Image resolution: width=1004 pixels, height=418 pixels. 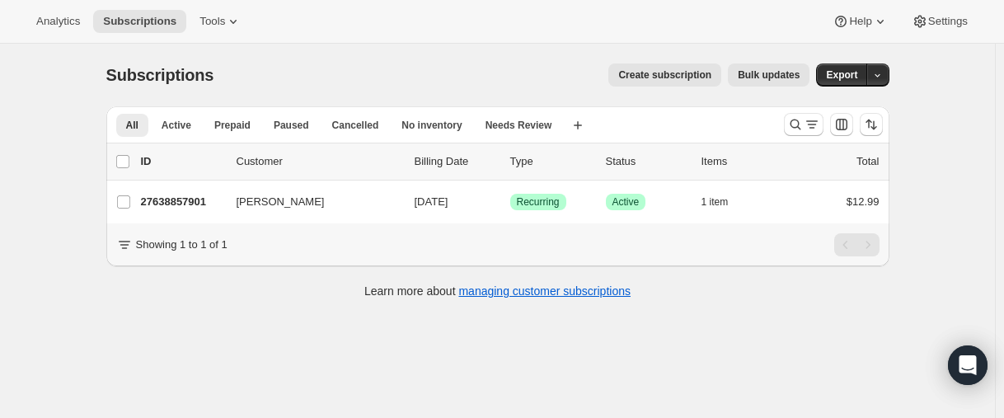 What do you see at coordinates (742, 161) in the screenshot?
I see `div: Items` at bounding box center [742, 161].